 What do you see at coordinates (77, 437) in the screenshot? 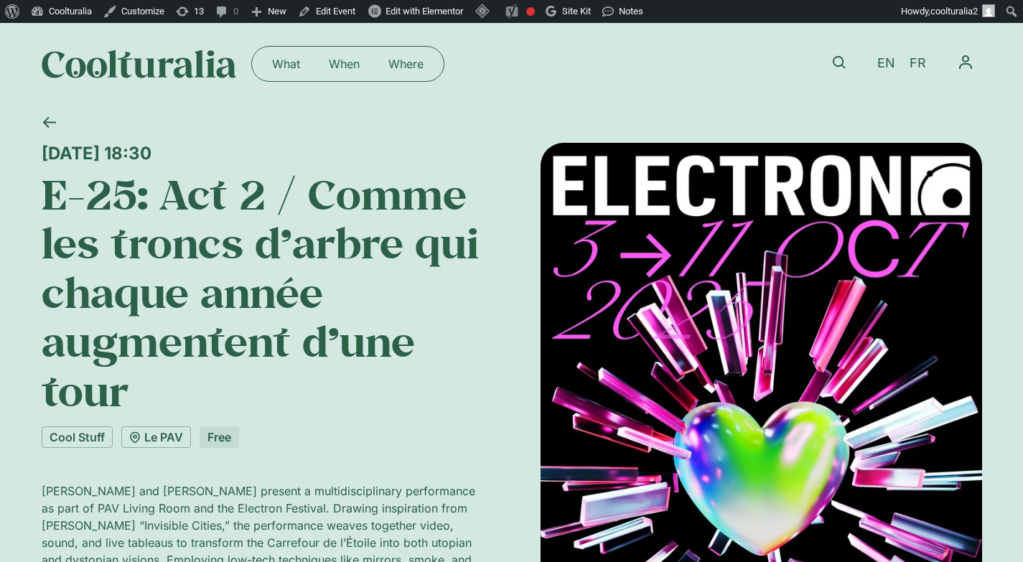
I see `a: Cool Stuff` at bounding box center [77, 437].